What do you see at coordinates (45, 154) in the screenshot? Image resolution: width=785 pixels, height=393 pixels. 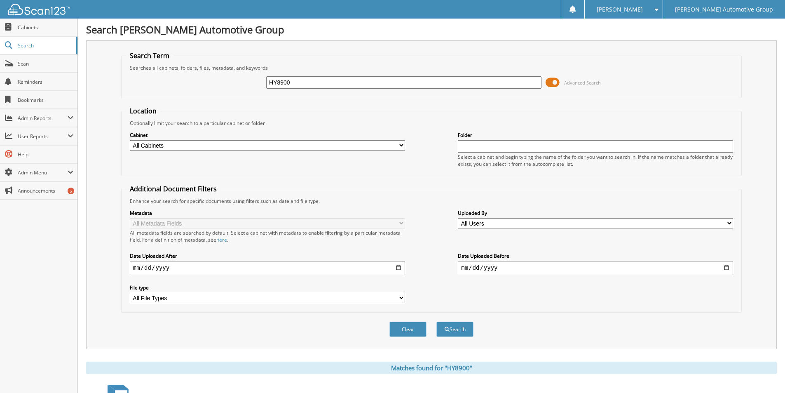 I see `span: Help` at bounding box center [45, 154].